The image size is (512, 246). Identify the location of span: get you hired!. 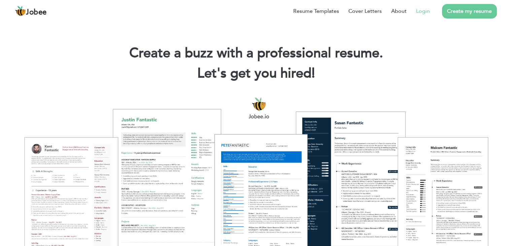
(273, 73).